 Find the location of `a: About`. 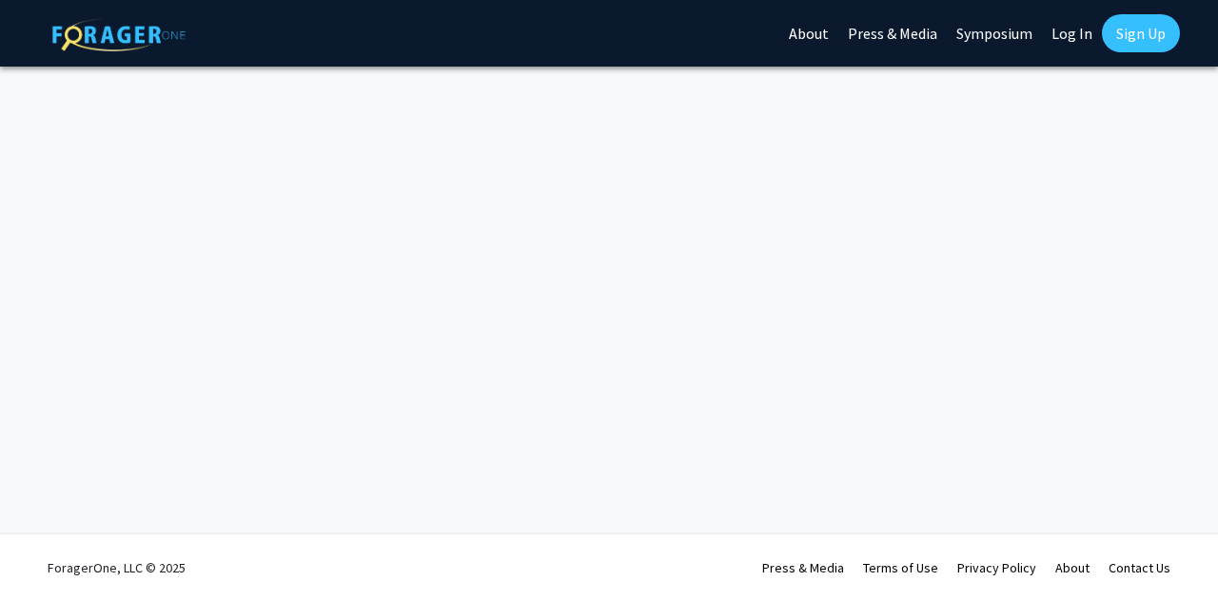

a: About is located at coordinates (1072, 568).